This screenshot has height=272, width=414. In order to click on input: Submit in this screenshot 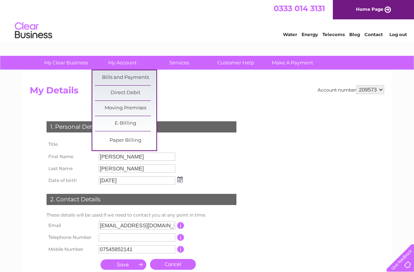, I will do `click(123, 264)`.